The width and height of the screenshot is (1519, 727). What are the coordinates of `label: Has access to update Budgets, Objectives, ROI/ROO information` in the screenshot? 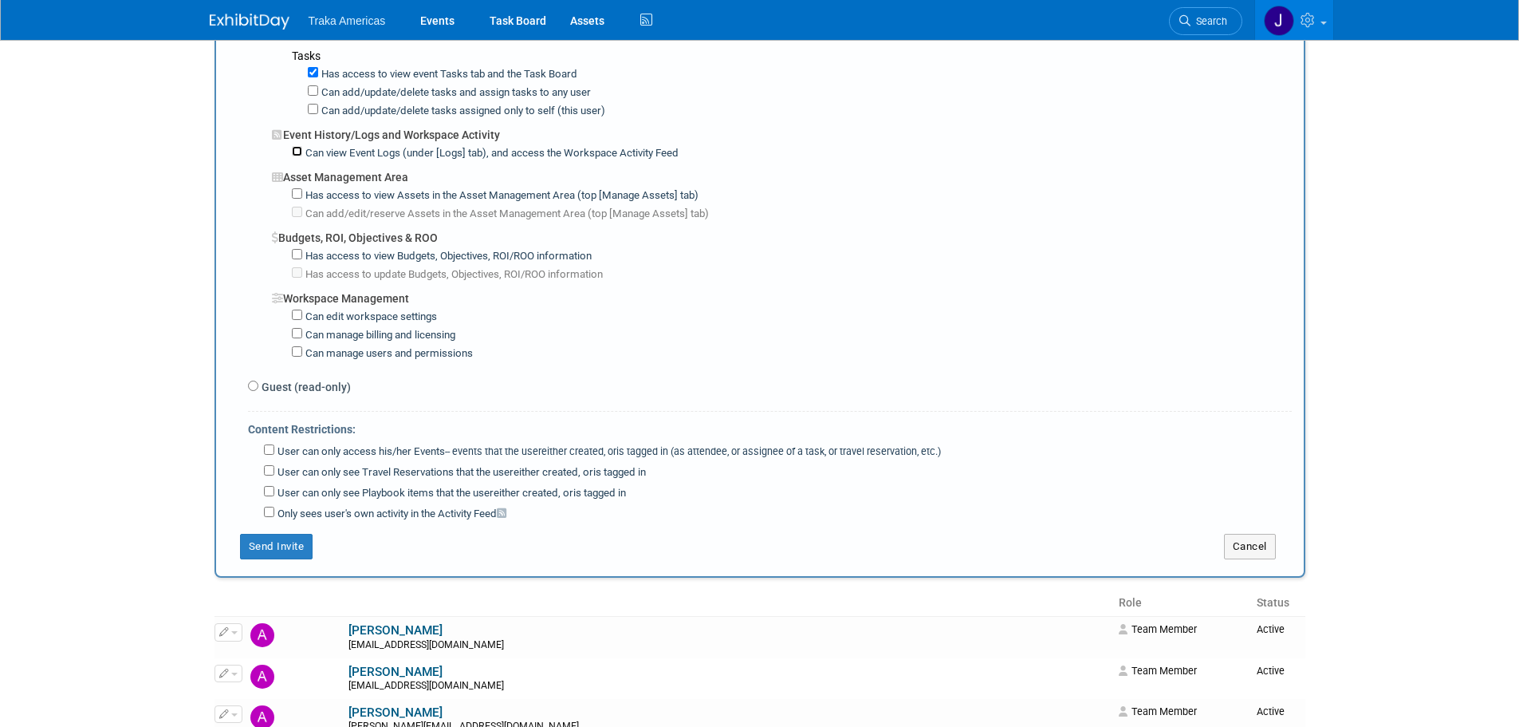 It's located at (452, 274).